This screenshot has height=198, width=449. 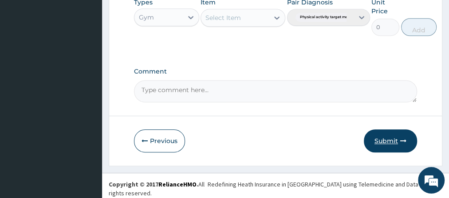 I want to click on button: Previous, so click(x=159, y=141).